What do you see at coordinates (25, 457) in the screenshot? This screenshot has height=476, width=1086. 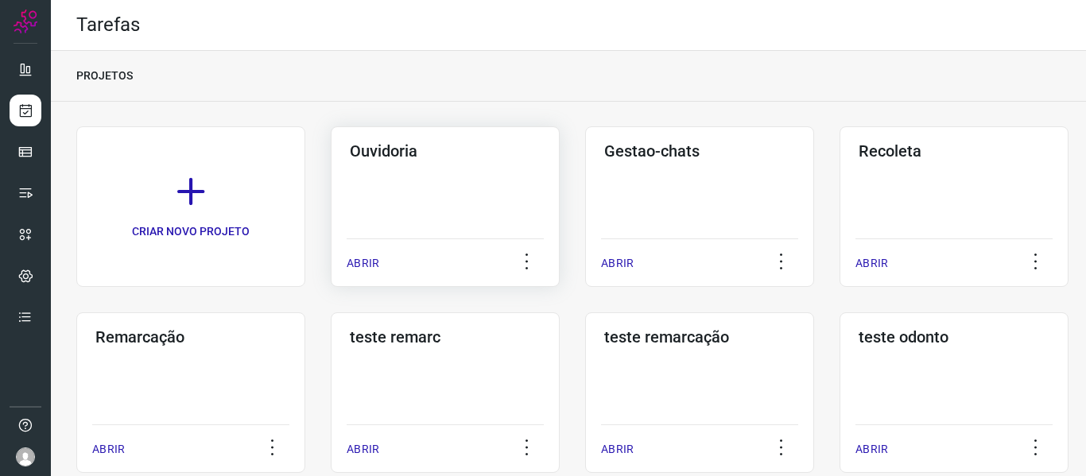 I see `img: avatar-user-boy.jpg` at bounding box center [25, 457].